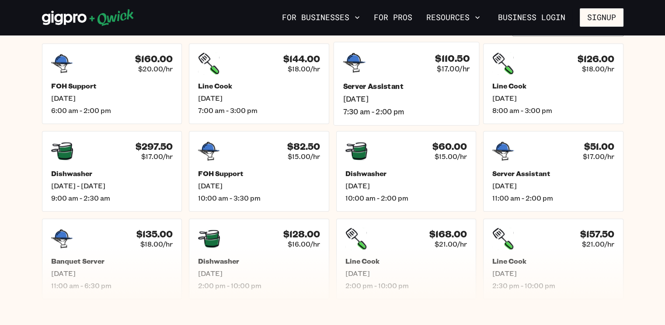  Describe the element at coordinates (453, 17) in the screenshot. I see `button: Resources` at that location.